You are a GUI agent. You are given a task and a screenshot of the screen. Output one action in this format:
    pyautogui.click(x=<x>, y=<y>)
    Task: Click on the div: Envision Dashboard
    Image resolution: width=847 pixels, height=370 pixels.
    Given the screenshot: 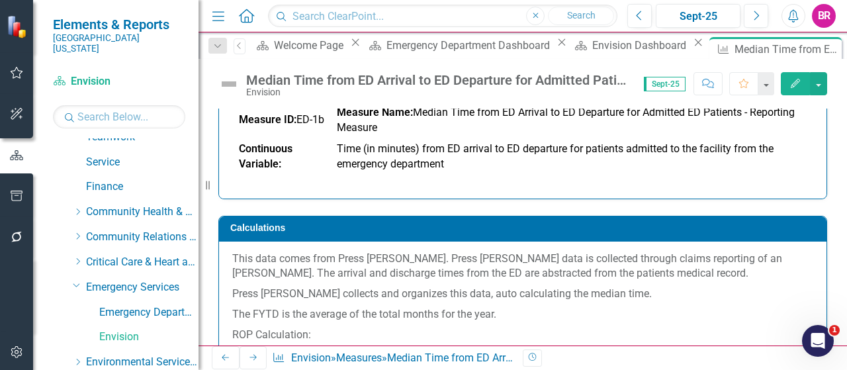 What is the action you would take?
    pyautogui.click(x=641, y=45)
    